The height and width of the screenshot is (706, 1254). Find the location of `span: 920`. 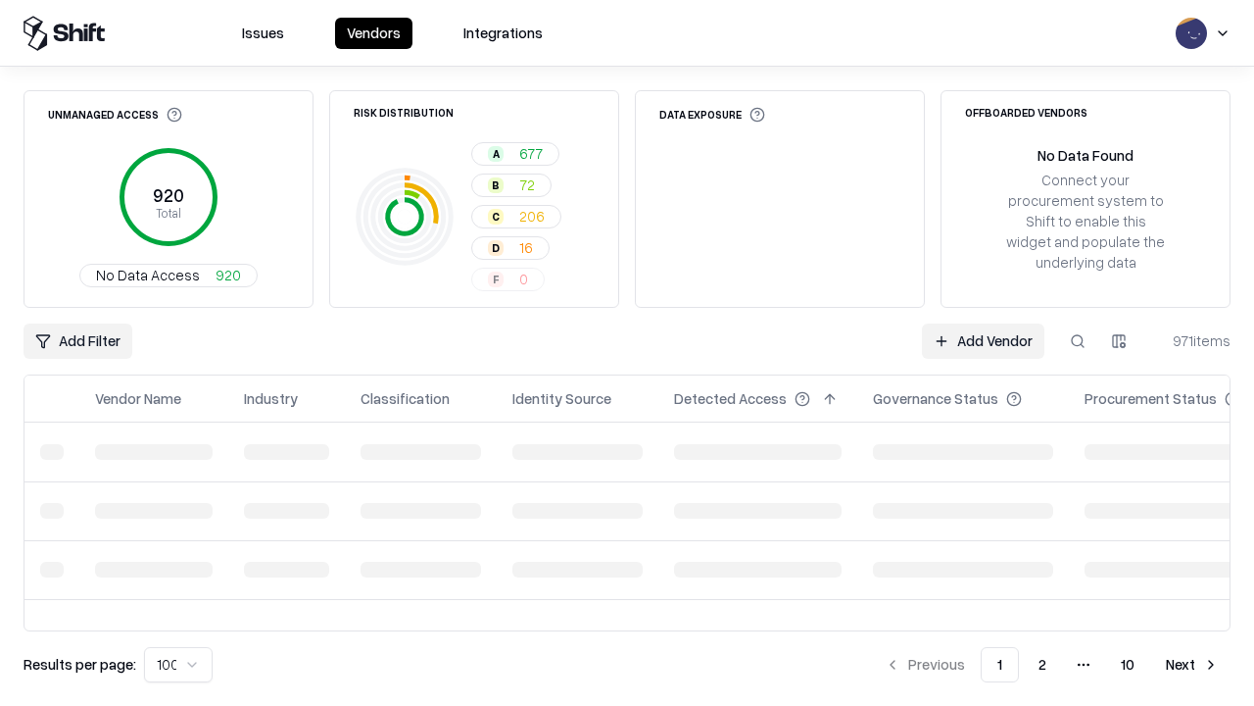

span: 920 is located at coordinates (228, 274).